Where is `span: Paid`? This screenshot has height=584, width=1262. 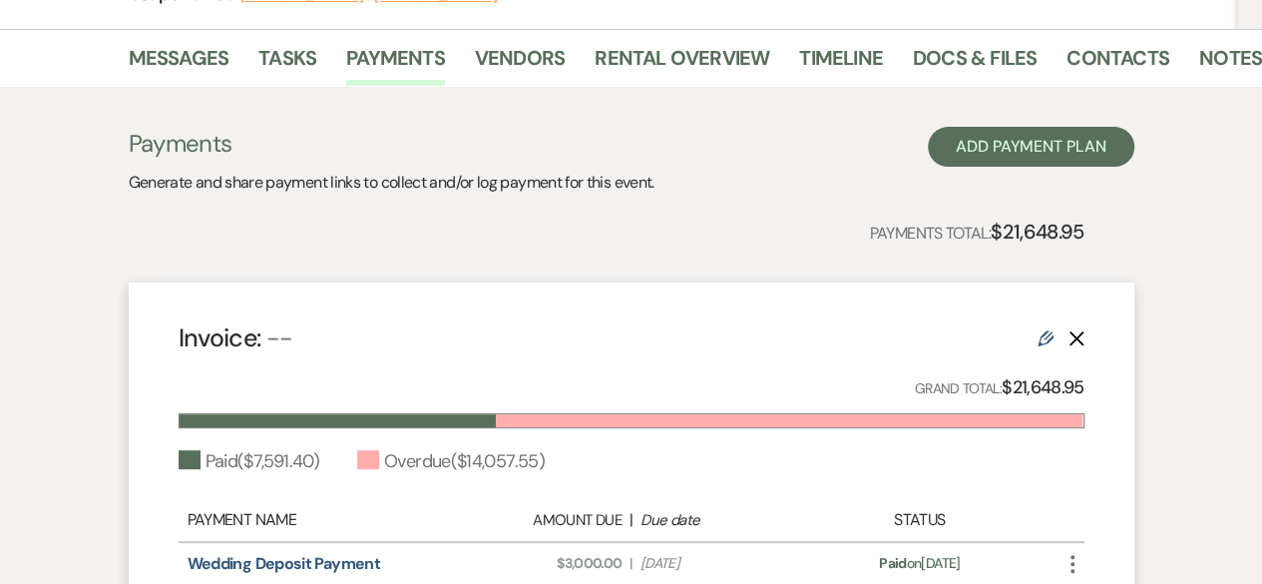 span: Paid is located at coordinates (892, 563).